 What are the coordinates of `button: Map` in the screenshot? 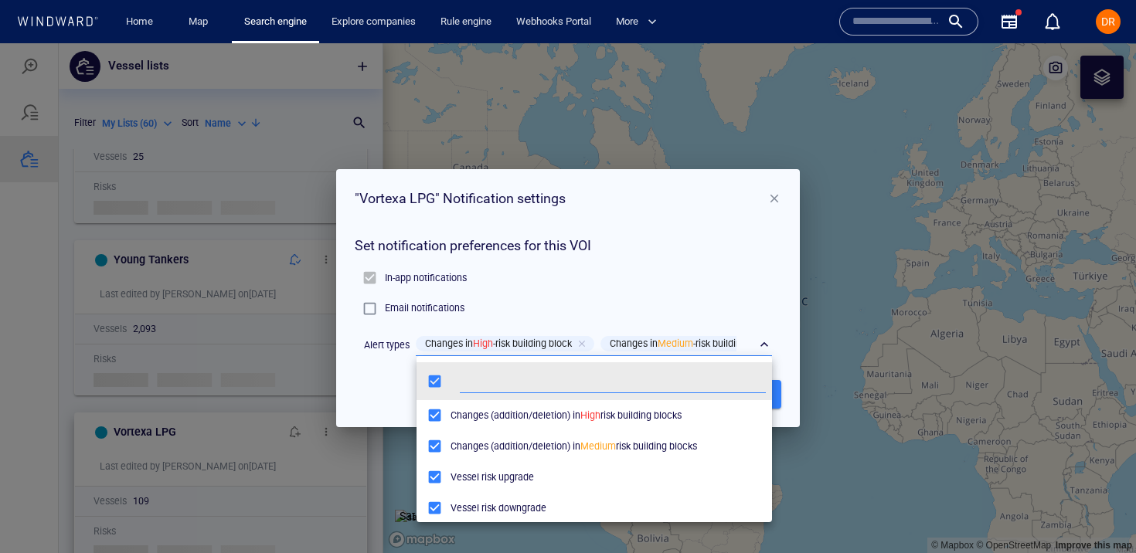 It's located at (201, 22).